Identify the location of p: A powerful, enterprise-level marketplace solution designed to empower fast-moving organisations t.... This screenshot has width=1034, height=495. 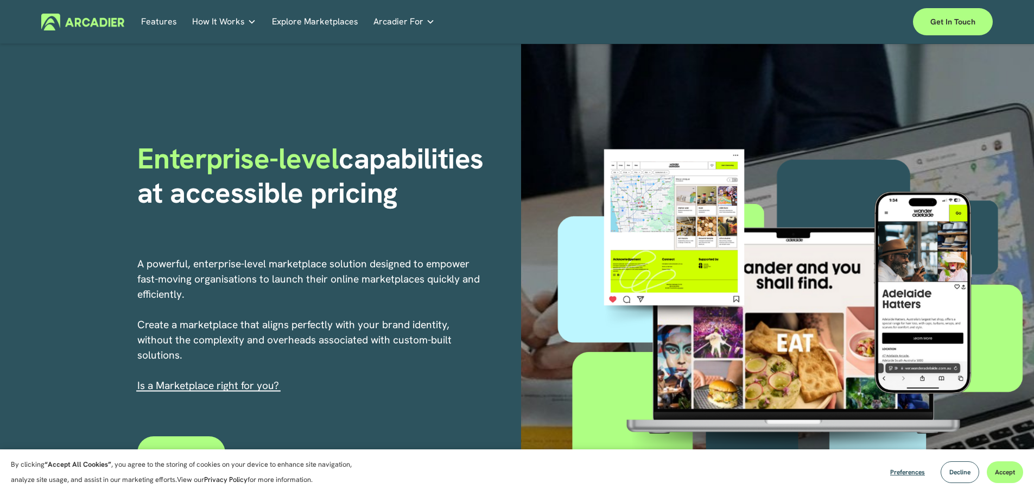
(309, 325).